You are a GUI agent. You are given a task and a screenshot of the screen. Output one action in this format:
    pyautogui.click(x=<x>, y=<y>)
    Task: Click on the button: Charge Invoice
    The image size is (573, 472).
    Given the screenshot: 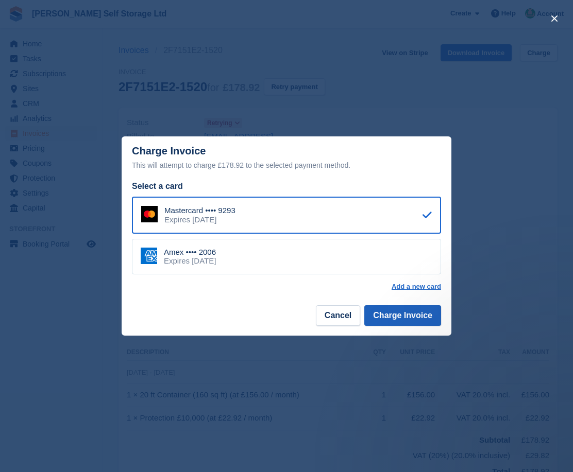 What is the action you would take?
    pyautogui.click(x=402, y=316)
    